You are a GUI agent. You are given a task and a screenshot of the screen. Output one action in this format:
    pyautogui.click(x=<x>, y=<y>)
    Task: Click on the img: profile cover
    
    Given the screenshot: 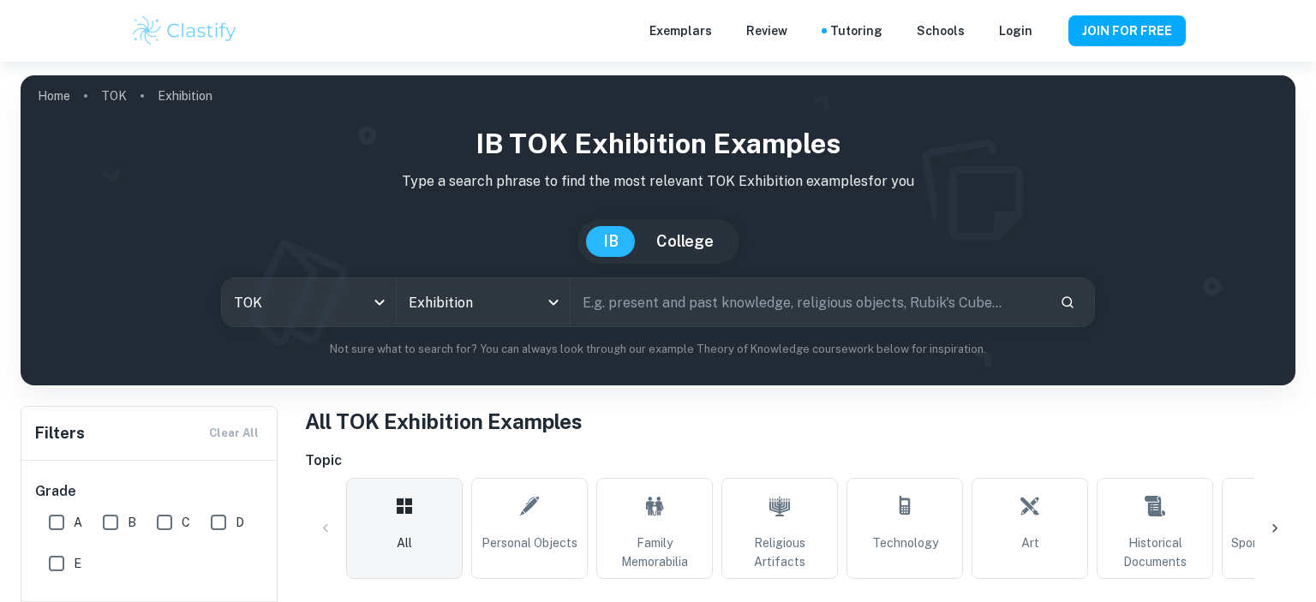 What is the action you would take?
    pyautogui.click(x=658, y=230)
    